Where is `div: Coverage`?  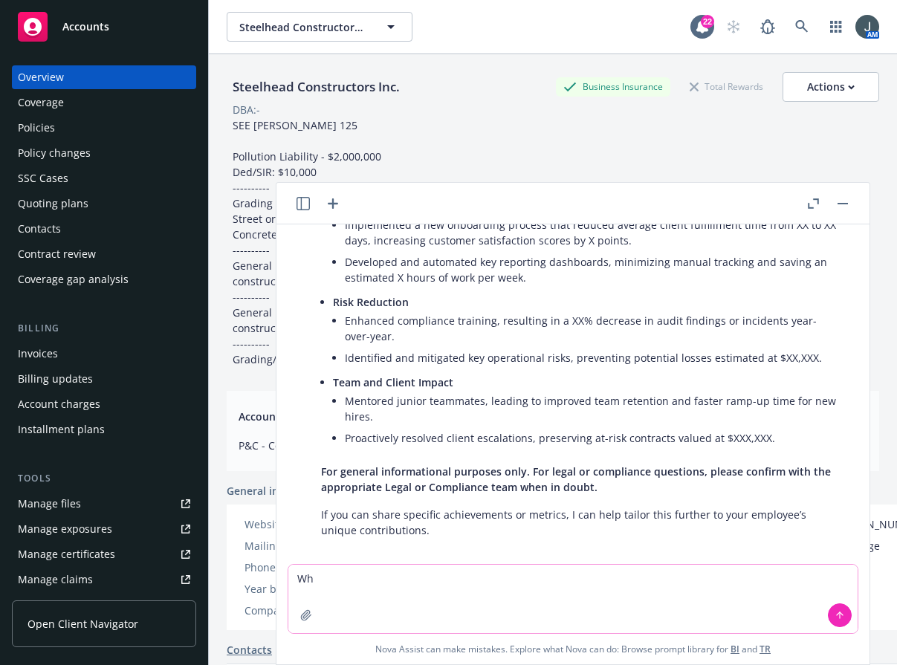
div: Coverage is located at coordinates (41, 103).